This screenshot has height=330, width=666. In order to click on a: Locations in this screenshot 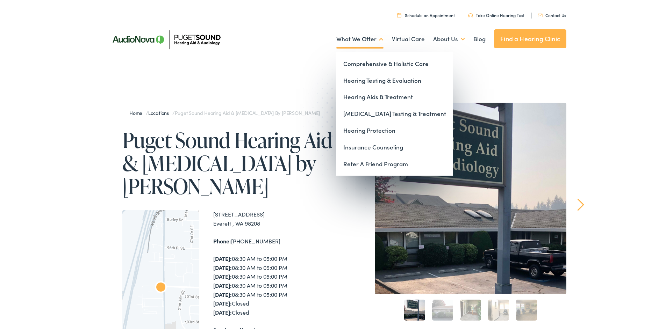, I will do `click(160, 111)`.